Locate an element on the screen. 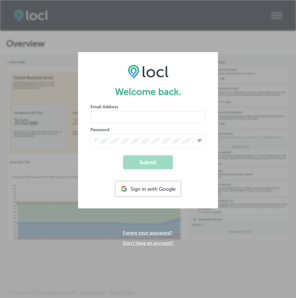 The height and width of the screenshot is (298, 296). a: Forgot your password? is located at coordinates (148, 233).